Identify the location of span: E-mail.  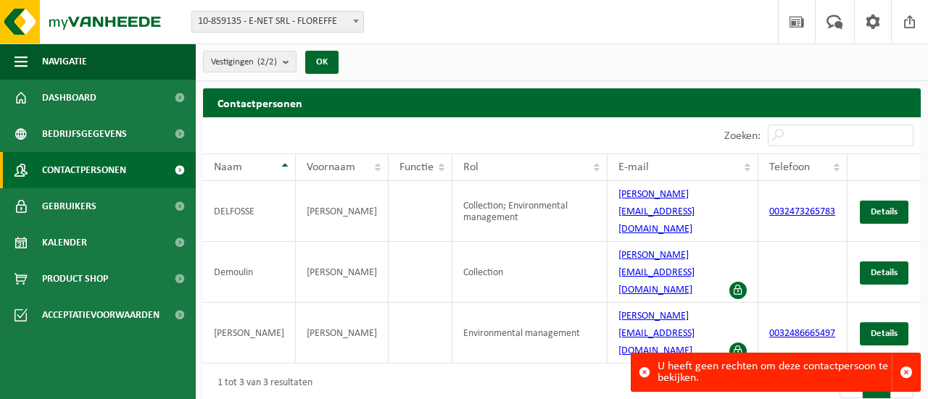
(633, 167).